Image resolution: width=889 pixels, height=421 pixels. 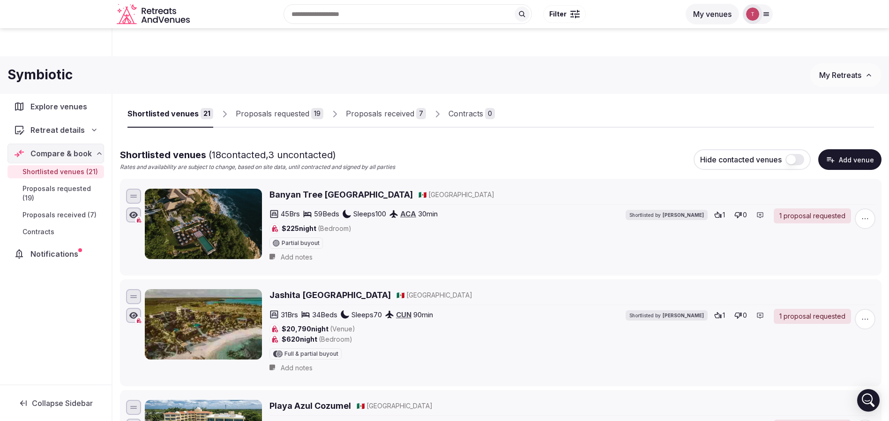 What do you see at coordinates (56, 403) in the screenshot?
I see `button: Collapse Sidebar` at bounding box center [56, 403].